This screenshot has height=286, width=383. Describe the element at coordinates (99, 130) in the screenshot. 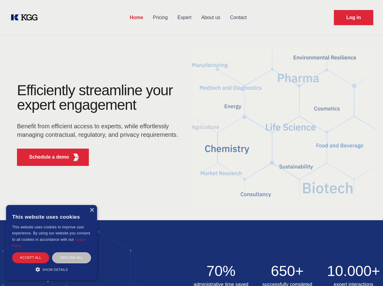

I see `p: Benefit from efficient access to experts, while effortlessly managing contractual, regulatory, an...` at that location.